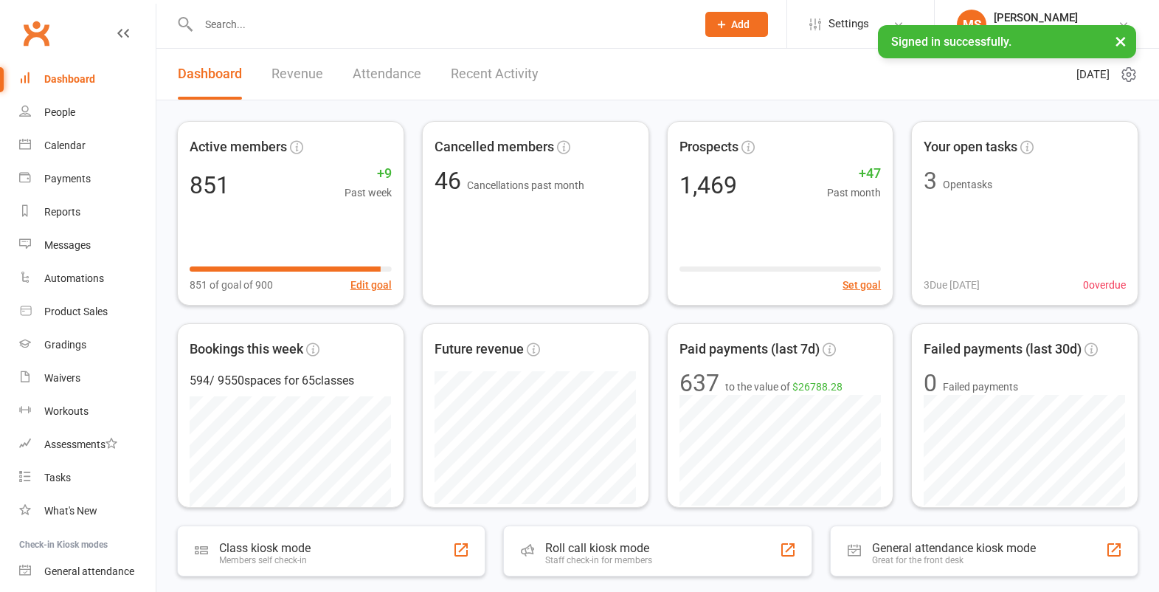  Describe the element at coordinates (494, 147) in the screenshot. I see `span: Cancelled members` at that location.